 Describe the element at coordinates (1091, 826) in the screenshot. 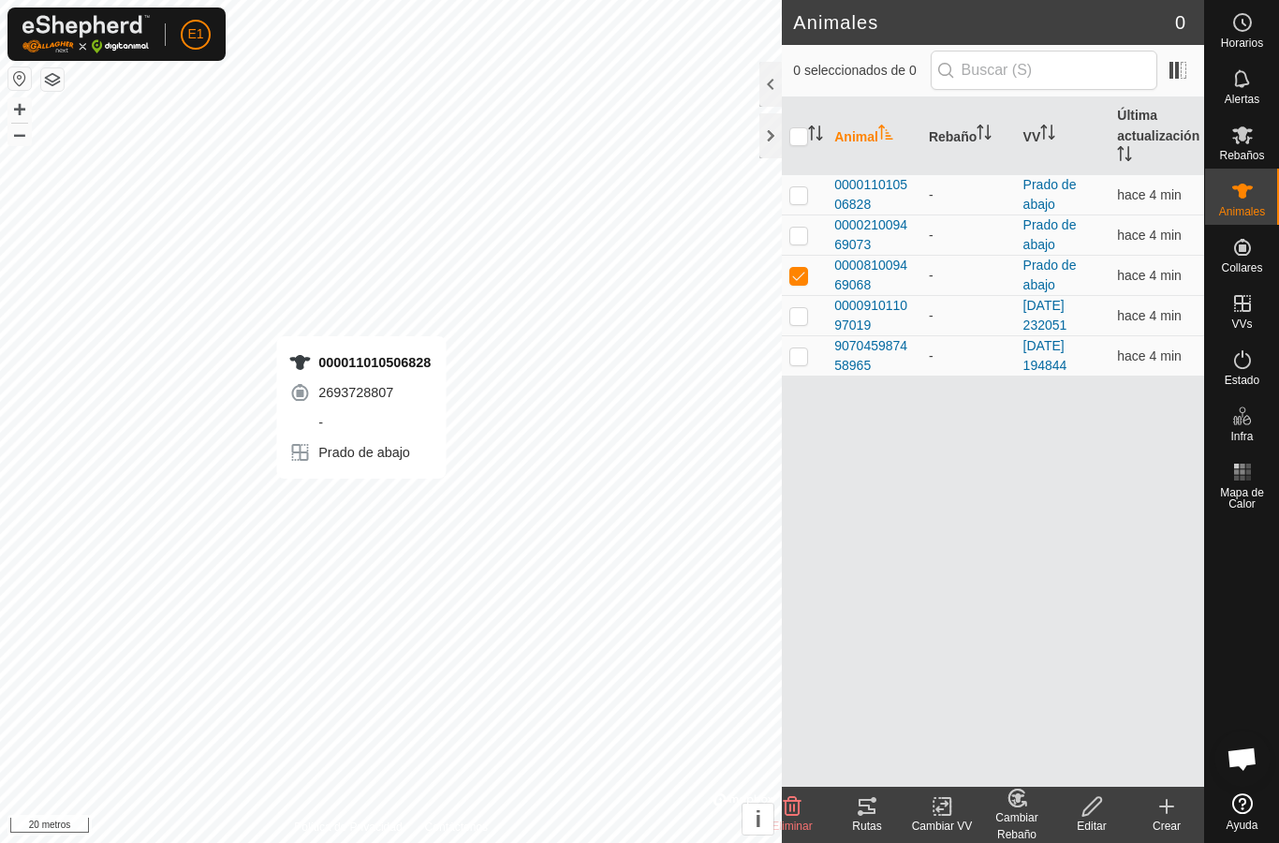

I see `font: Editar` at that location.